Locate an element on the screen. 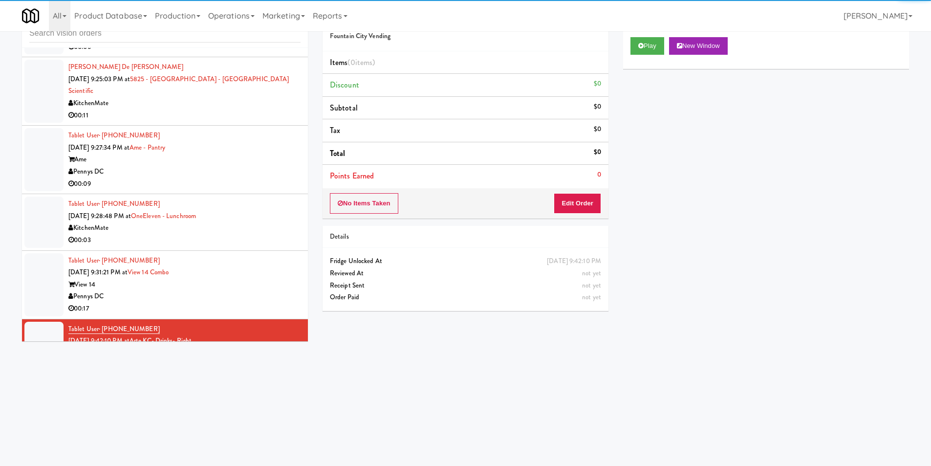  a: OneEleven - Lunchroom is located at coordinates (163, 216).